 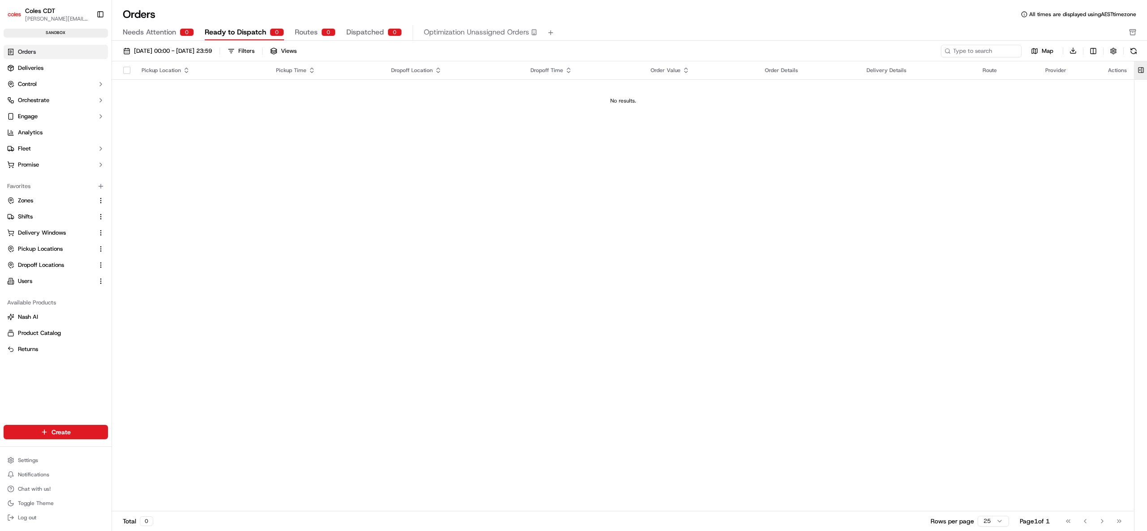 What do you see at coordinates (149, 32) in the screenshot?
I see `span: Needs Attention` at bounding box center [149, 32].